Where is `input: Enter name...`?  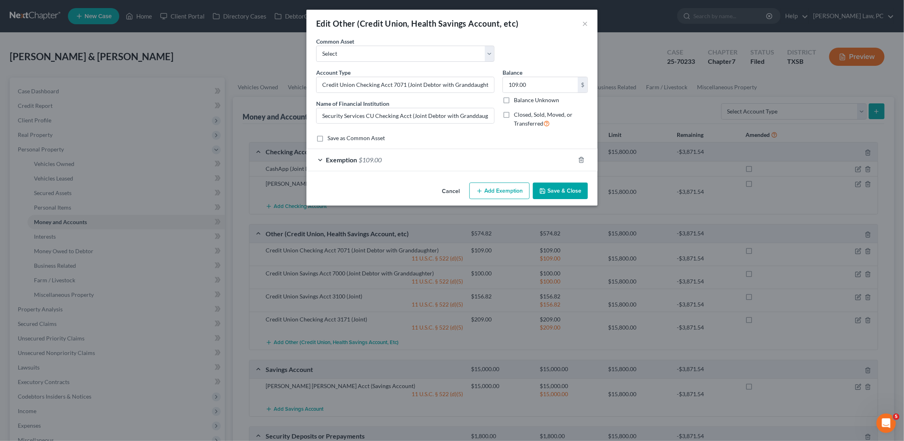
input: Enter name... is located at coordinates (405, 116).